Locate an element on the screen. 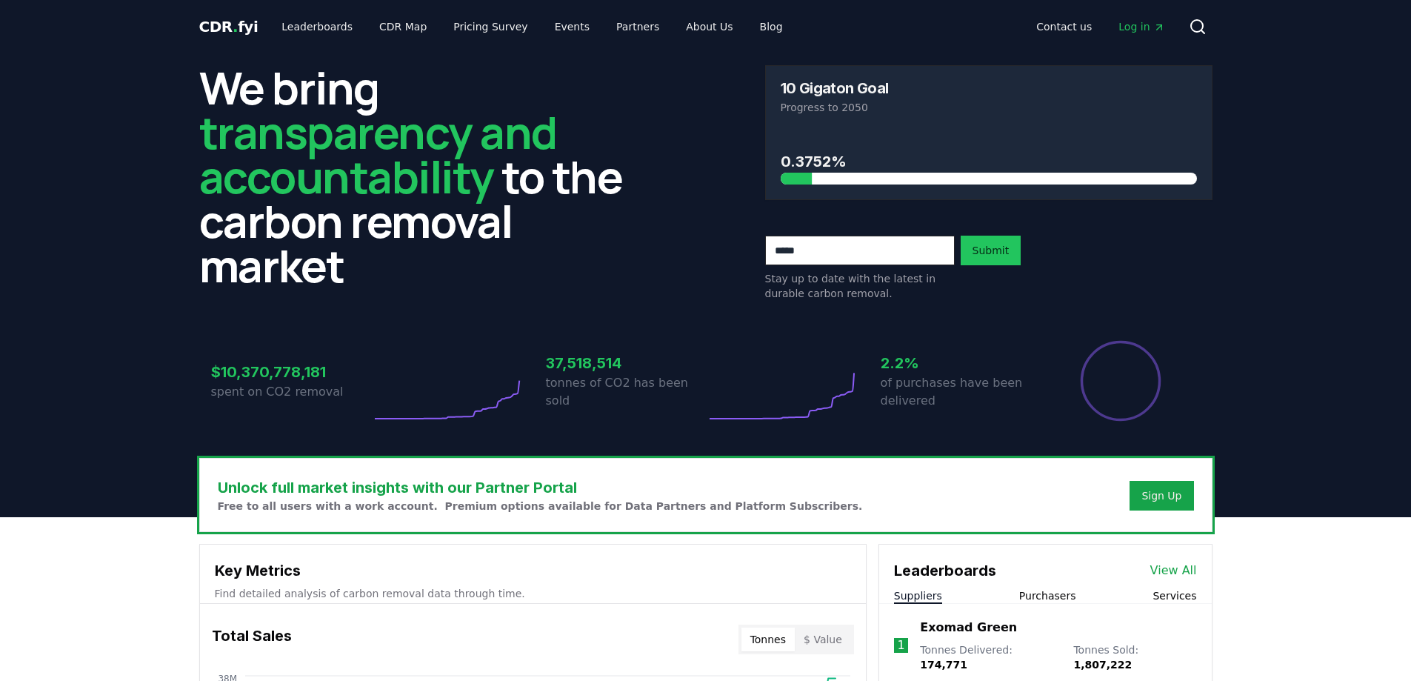 This screenshot has height=681, width=1411. p: tonnes of CO2 has been sold is located at coordinates (626, 392).